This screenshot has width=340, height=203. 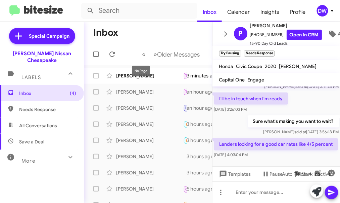 What do you see at coordinates (299, 174) in the screenshot?
I see `button: Auto Fields` at bounding box center [299, 174].